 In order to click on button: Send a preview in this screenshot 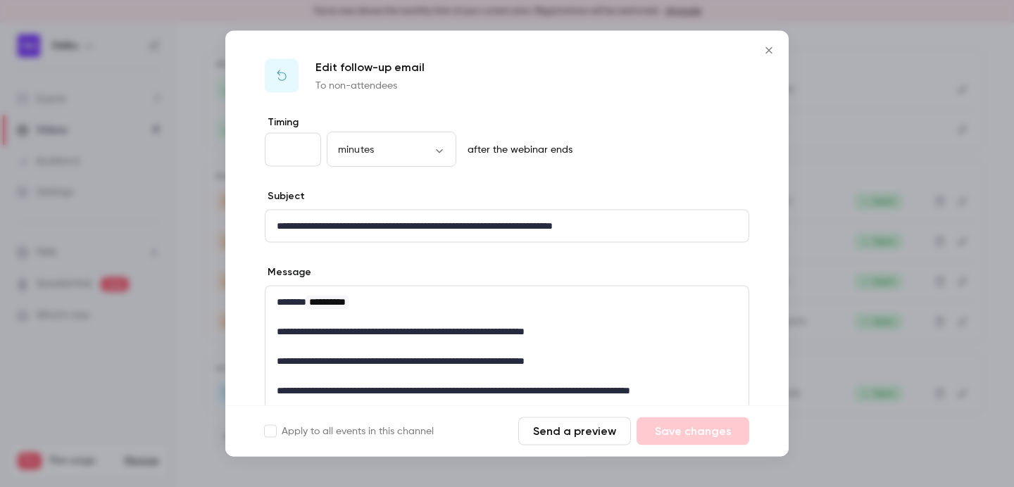, I will do `click(574, 431)`.